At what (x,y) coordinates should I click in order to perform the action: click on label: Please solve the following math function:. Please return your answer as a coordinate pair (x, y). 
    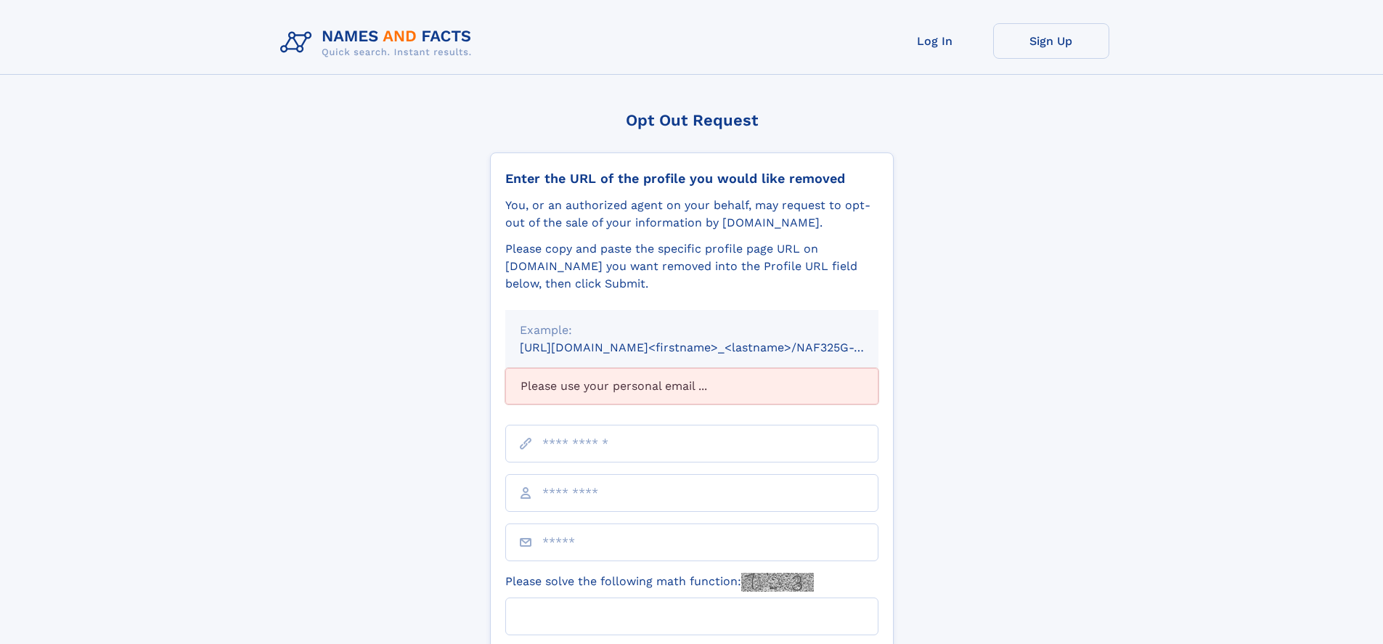
    Looking at the image, I should click on (659, 582).